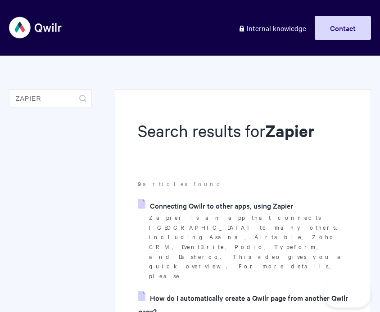 The width and height of the screenshot is (380, 312). What do you see at coordinates (140, 184) in the screenshot?
I see `strong: 9` at bounding box center [140, 184].